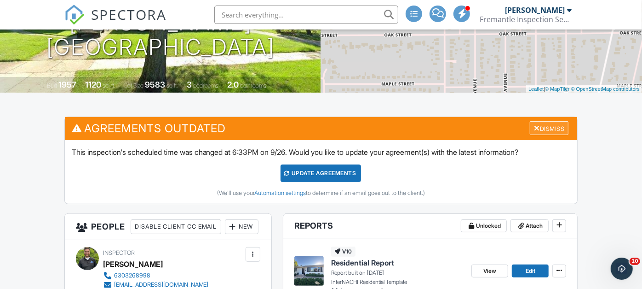 This screenshot has width=642, height=289. Describe the element at coordinates (129, 14) in the screenshot. I see `span: SPECTORA` at that location.